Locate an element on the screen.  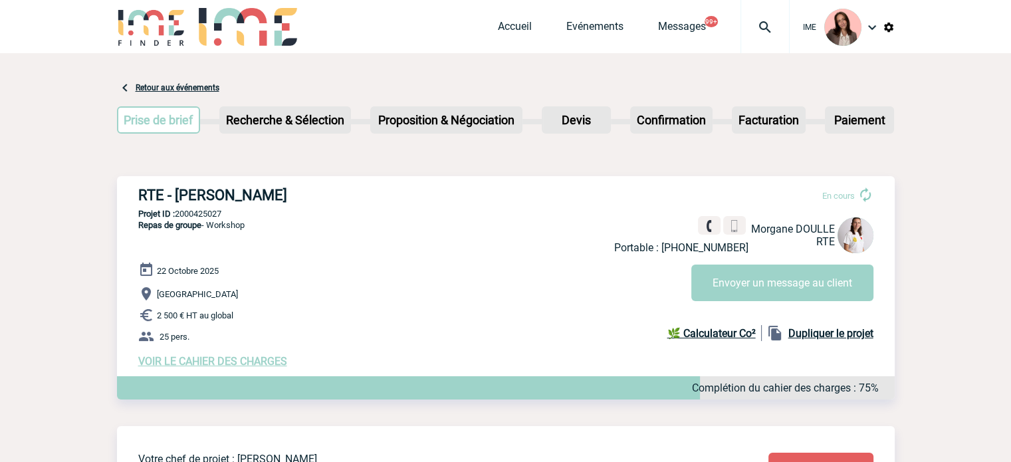
b: Projet ID : is located at coordinates (156, 213).